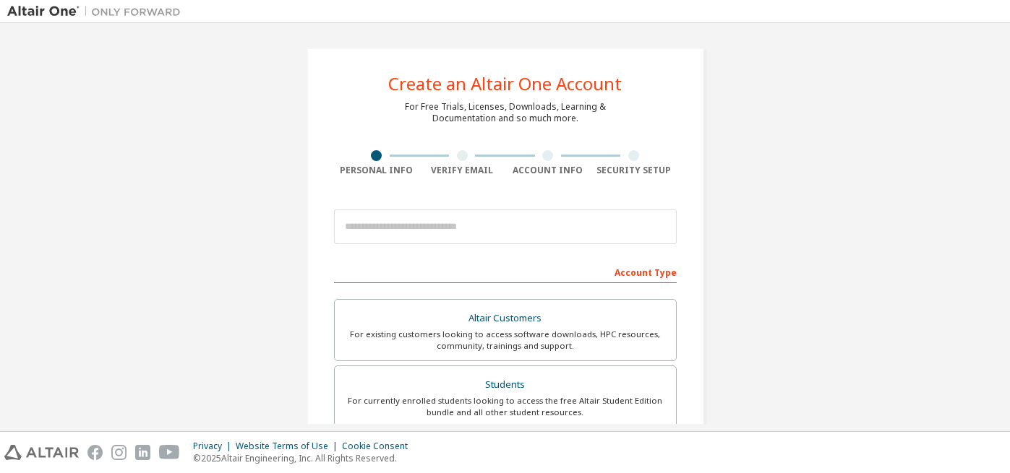  I want to click on div: Privacy, so click(214, 447).